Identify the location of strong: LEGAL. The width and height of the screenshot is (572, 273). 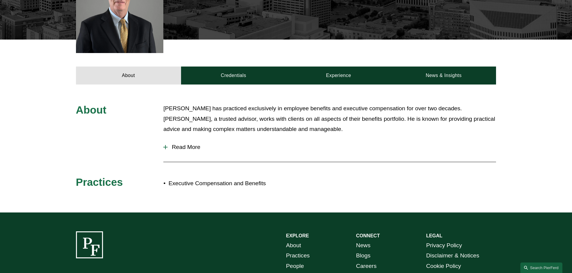
(434, 236).